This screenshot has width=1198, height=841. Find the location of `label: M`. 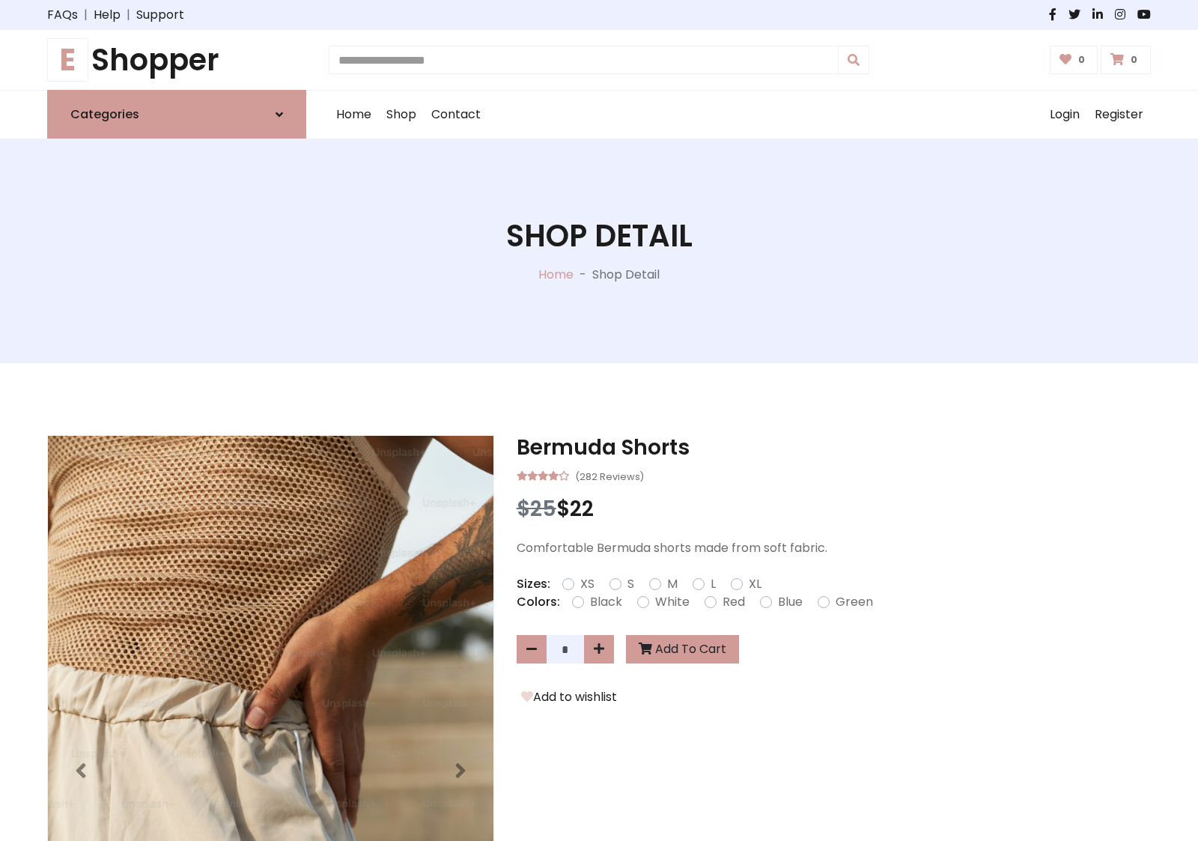

label: M is located at coordinates (672, 584).